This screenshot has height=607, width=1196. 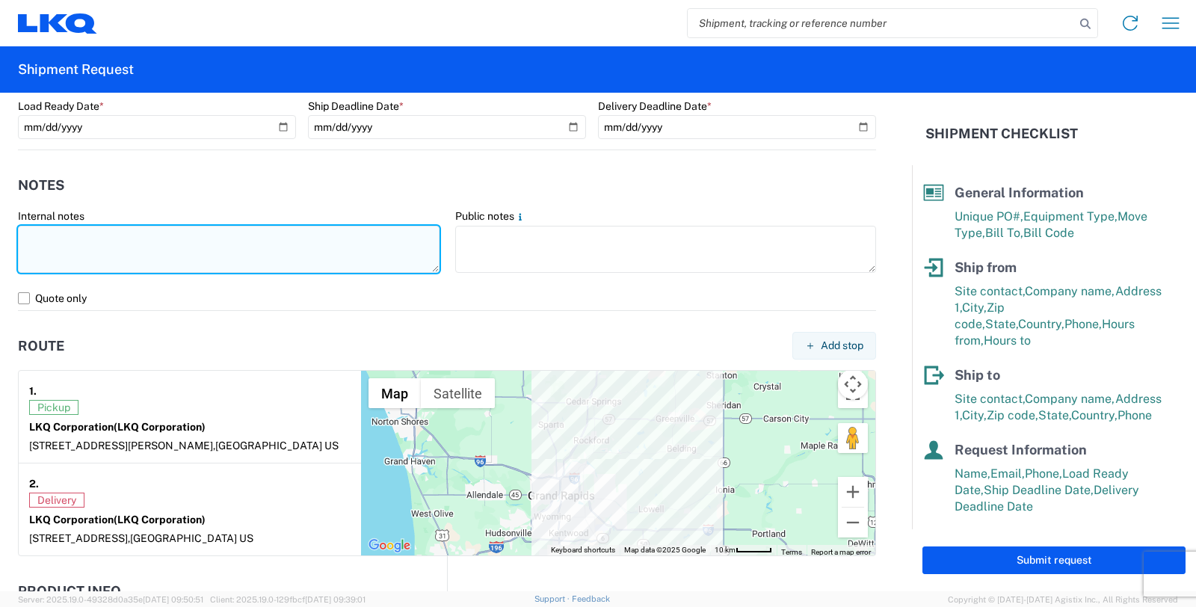 I want to click on span: Request Information, so click(x=1021, y=449).